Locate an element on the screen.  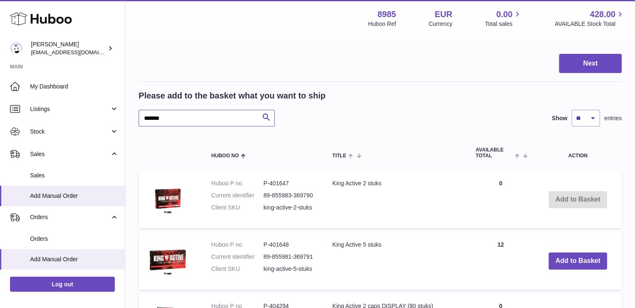
img: info@dehaanlifestyle.nl is located at coordinates (16, 48).